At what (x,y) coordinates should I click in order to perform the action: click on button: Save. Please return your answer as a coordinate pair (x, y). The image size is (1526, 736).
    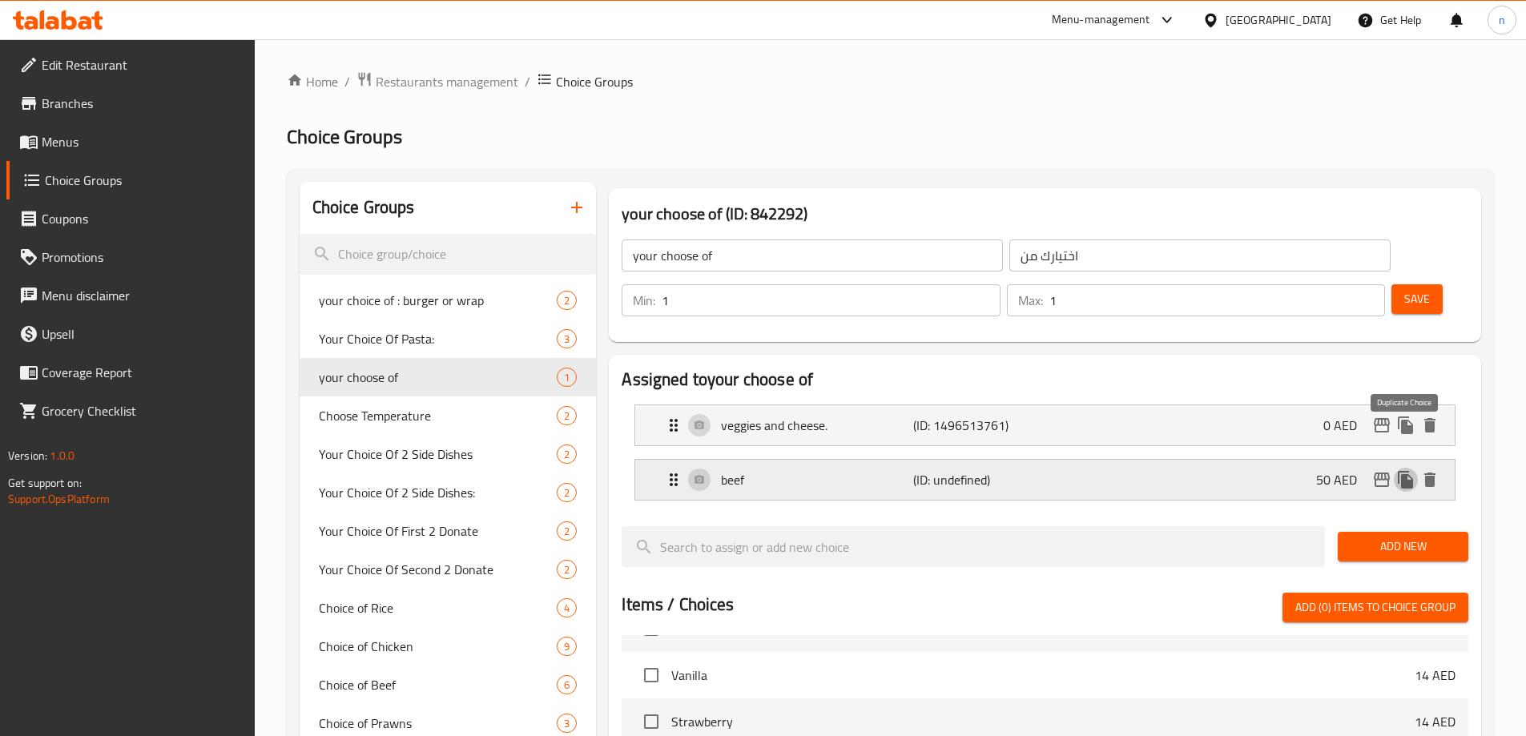
    Looking at the image, I should click on (1417, 299).